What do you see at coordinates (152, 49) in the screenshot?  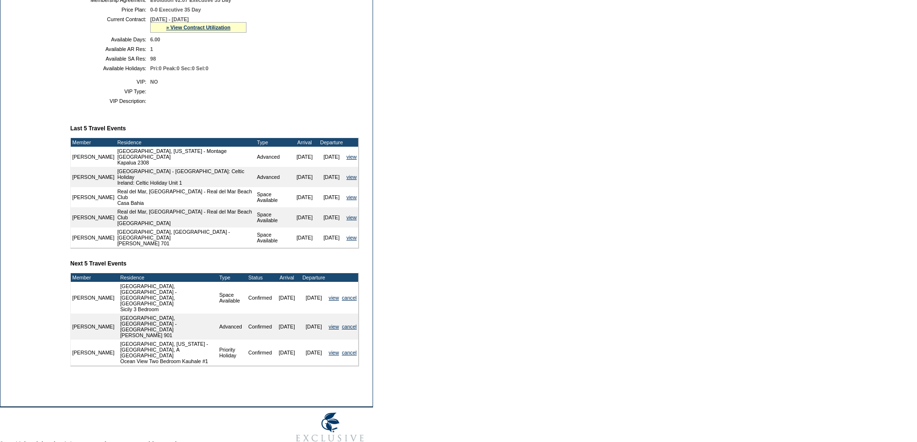 I see `span: 1` at bounding box center [152, 49].